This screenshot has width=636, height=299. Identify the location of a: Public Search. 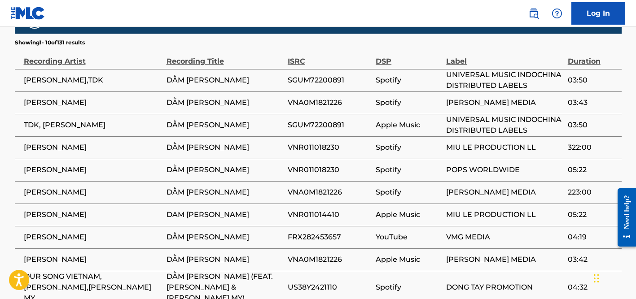
(534, 13).